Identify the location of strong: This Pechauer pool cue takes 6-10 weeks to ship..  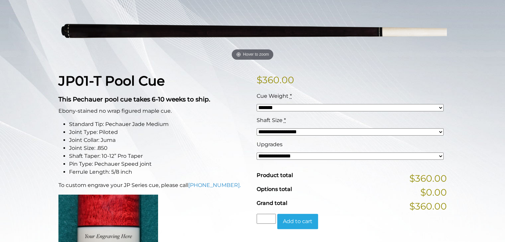
(134, 99).